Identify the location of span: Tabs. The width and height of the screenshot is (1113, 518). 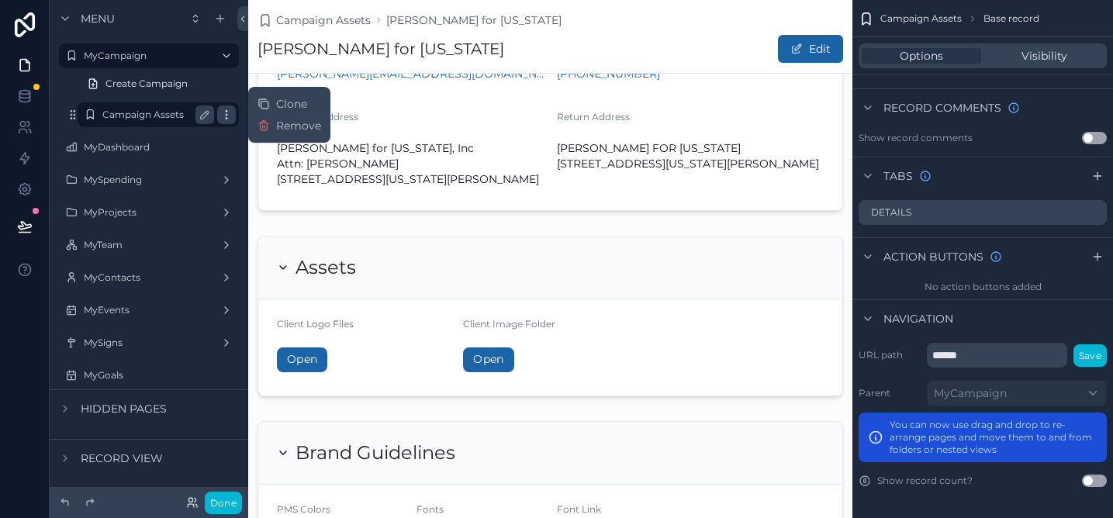
(898, 176).